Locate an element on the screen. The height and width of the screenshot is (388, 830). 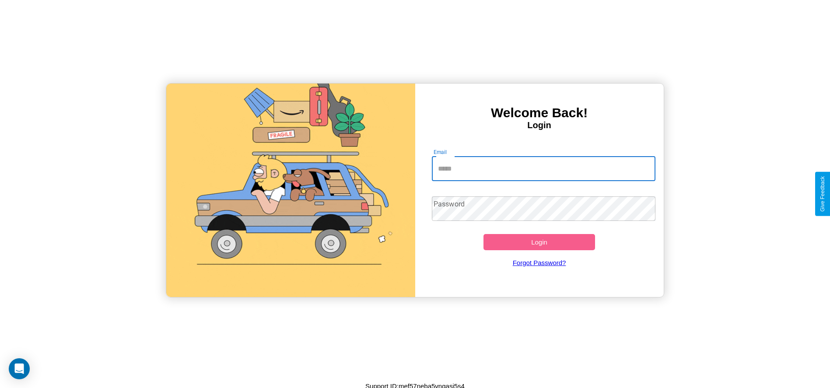
a: Forgot Password? is located at coordinates (539, 262).